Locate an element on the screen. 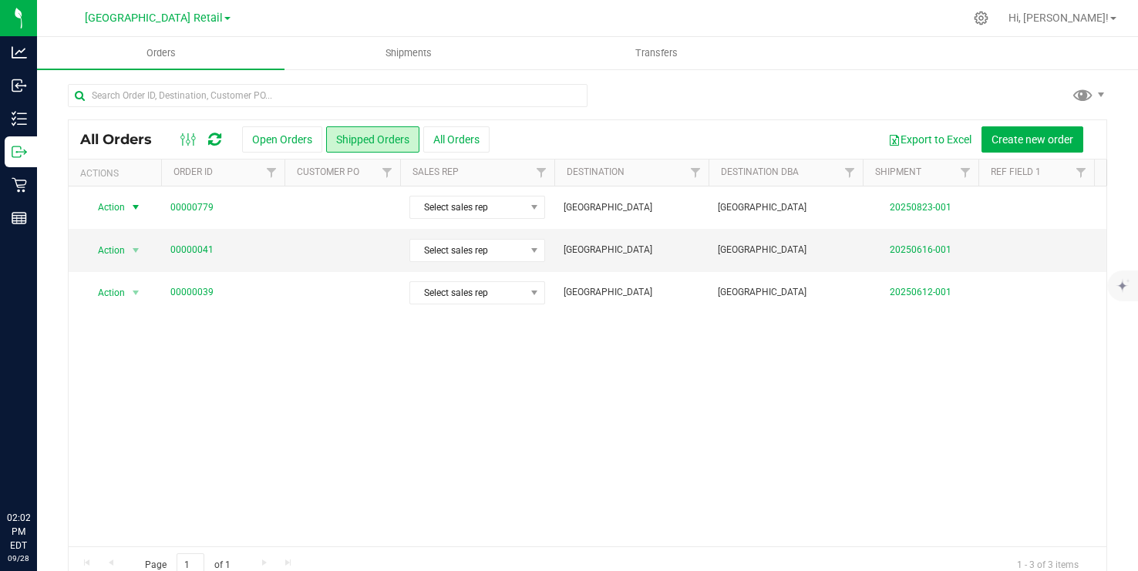 This screenshot has width=1138, height=571. span: Shipments is located at coordinates (409, 53).